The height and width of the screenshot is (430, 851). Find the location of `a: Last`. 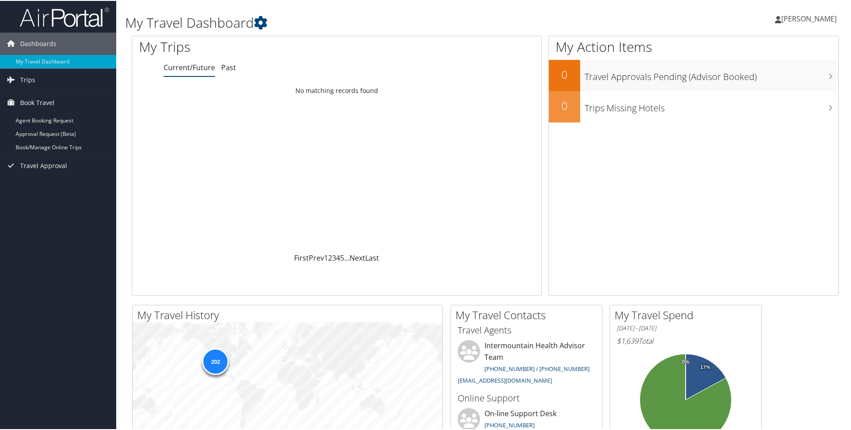

a: Last is located at coordinates (372, 257).